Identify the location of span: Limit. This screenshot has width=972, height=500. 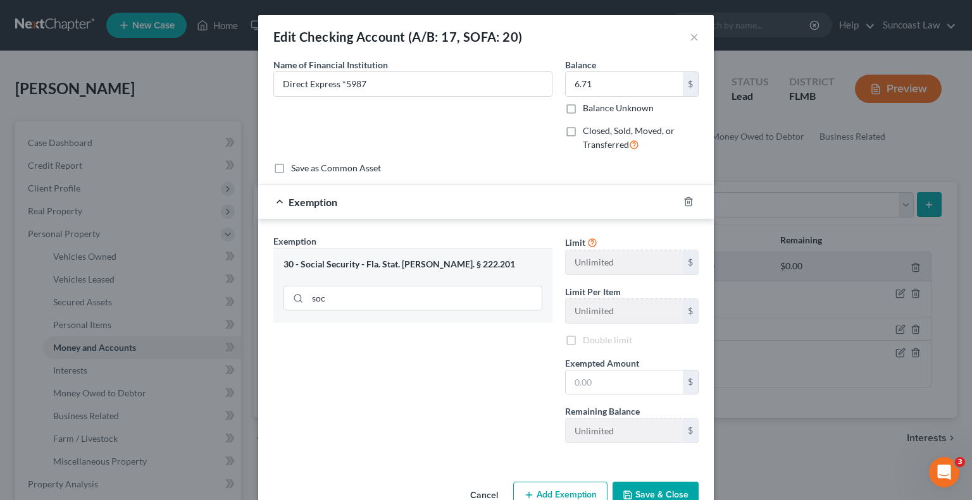
(575, 242).